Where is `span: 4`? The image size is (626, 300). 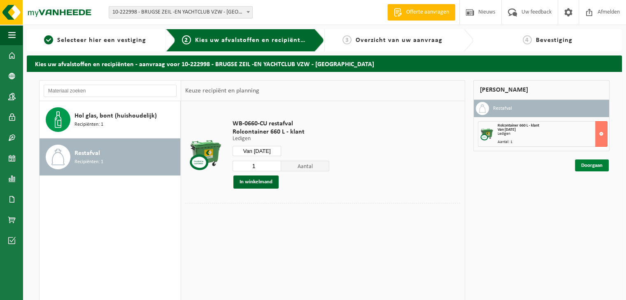
span: 4 is located at coordinates (527, 40).